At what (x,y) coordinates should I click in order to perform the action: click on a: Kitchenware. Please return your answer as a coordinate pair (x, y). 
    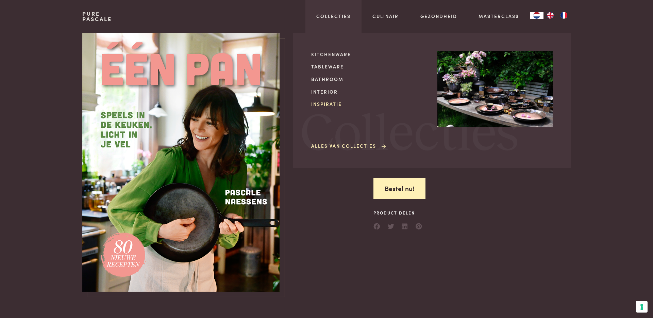
    Looking at the image, I should click on (369, 54).